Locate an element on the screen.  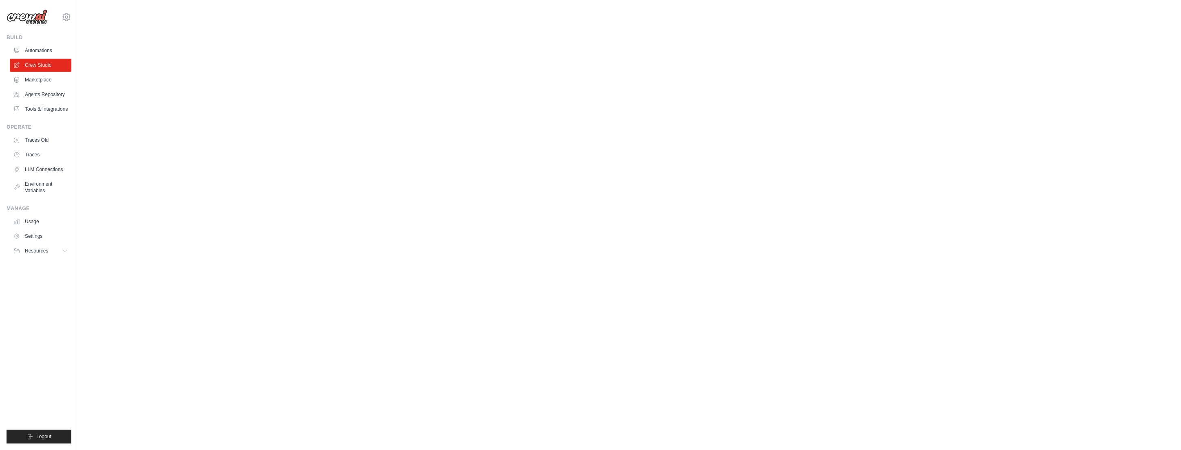
div: Manage is located at coordinates (39, 209).